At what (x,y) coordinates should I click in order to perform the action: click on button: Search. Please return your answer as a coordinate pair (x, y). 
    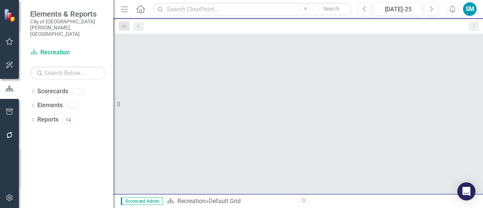
    Looking at the image, I should click on (331, 9).